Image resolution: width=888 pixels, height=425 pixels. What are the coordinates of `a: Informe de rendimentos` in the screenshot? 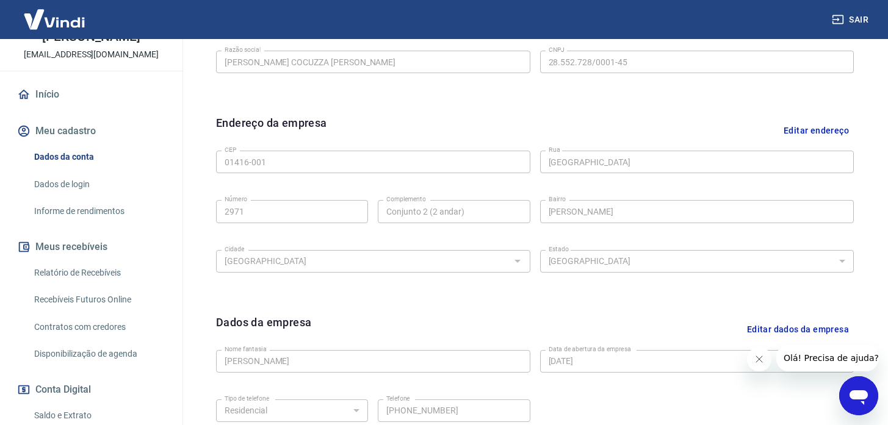 It's located at (98, 211).